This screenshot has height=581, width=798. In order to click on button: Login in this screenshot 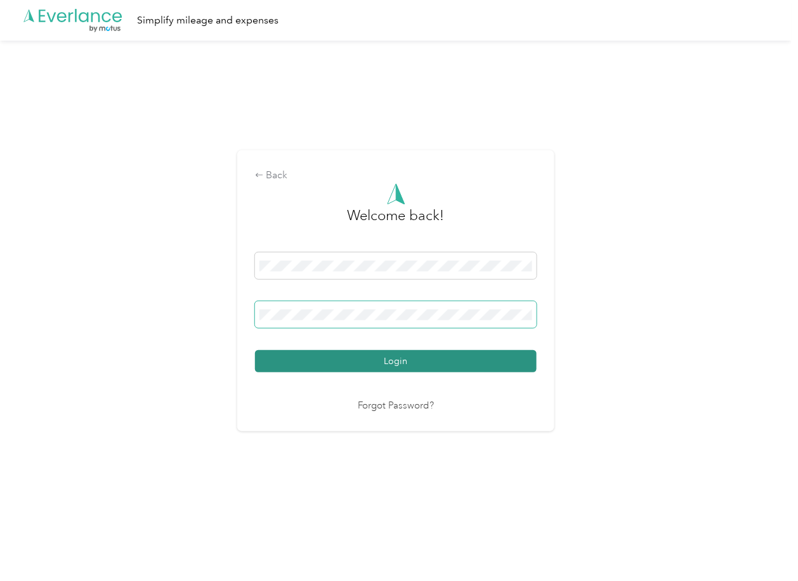, I will do `click(396, 361)`.